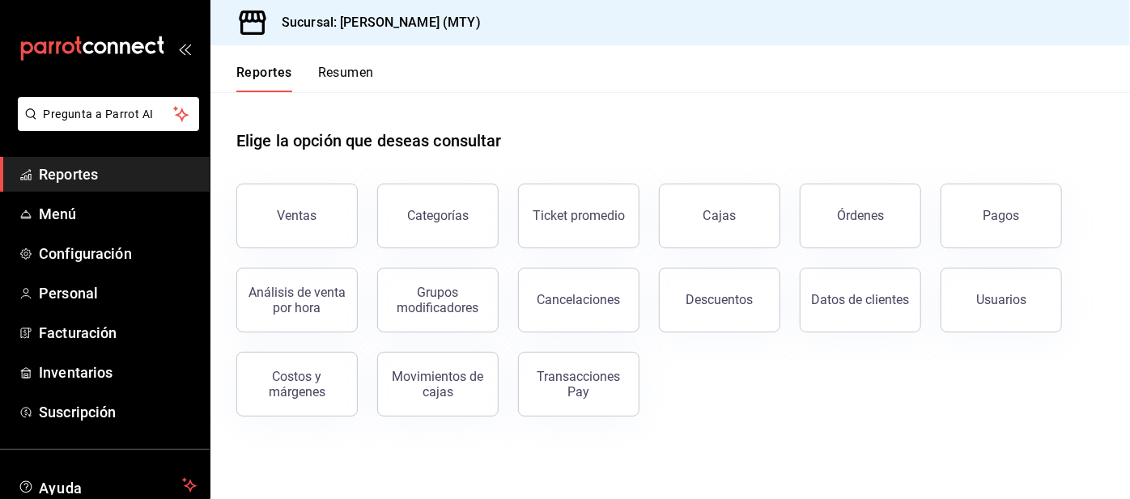 The image size is (1130, 499). What do you see at coordinates (860, 216) in the screenshot?
I see `button: Órdenes` at bounding box center [860, 216].